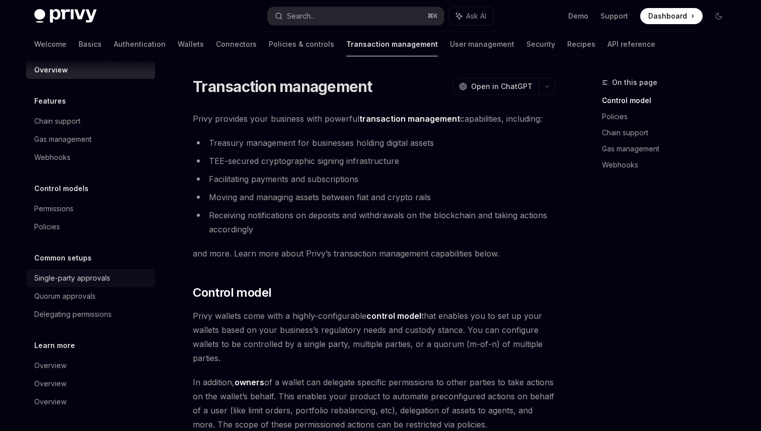 The width and height of the screenshot is (761, 431). What do you see at coordinates (232, 293) in the screenshot?
I see `span: Control model` at bounding box center [232, 293].